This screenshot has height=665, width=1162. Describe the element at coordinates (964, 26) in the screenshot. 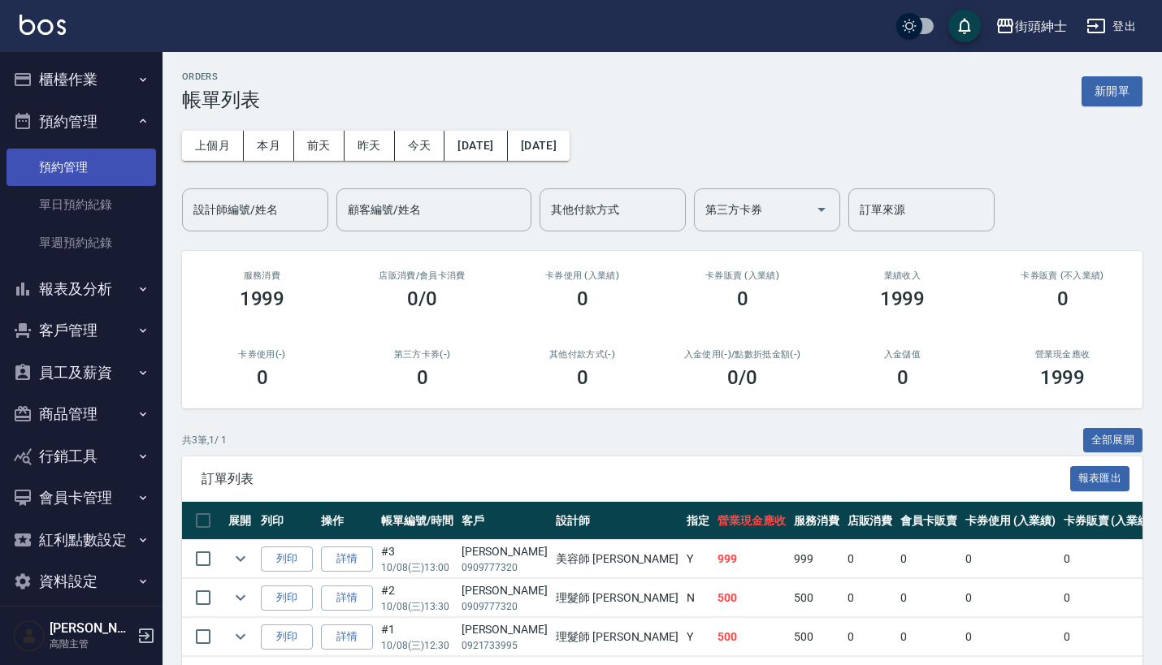

I see `button: save` at that location.